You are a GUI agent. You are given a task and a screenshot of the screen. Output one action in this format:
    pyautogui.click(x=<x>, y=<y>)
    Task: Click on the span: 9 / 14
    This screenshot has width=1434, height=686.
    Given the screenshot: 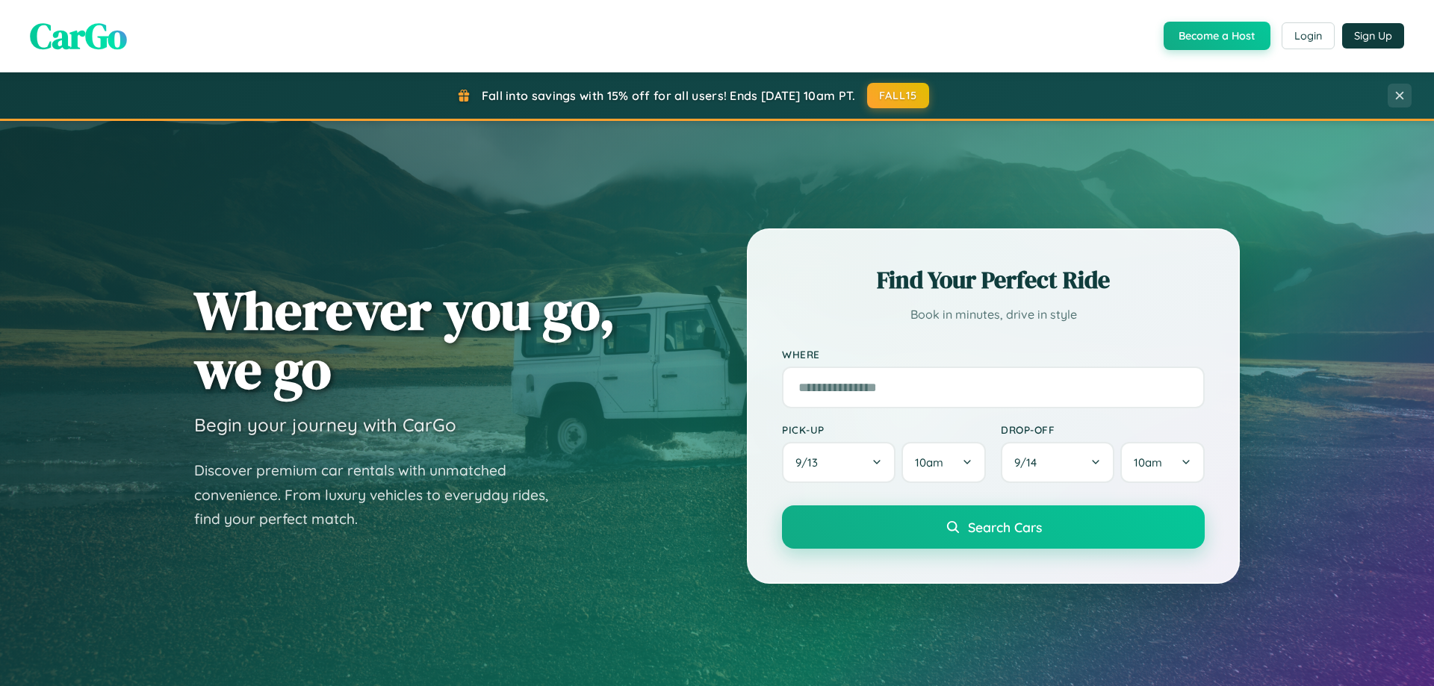 What is the action you would take?
    pyautogui.click(x=1029, y=462)
    